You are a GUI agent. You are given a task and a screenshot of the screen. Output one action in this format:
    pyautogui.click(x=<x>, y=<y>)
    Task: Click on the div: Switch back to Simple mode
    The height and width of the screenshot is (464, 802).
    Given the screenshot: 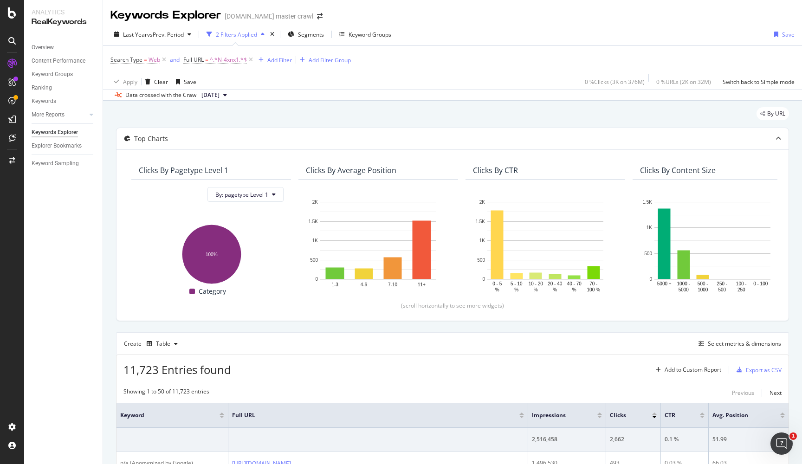 What is the action you would take?
    pyautogui.click(x=758, y=82)
    